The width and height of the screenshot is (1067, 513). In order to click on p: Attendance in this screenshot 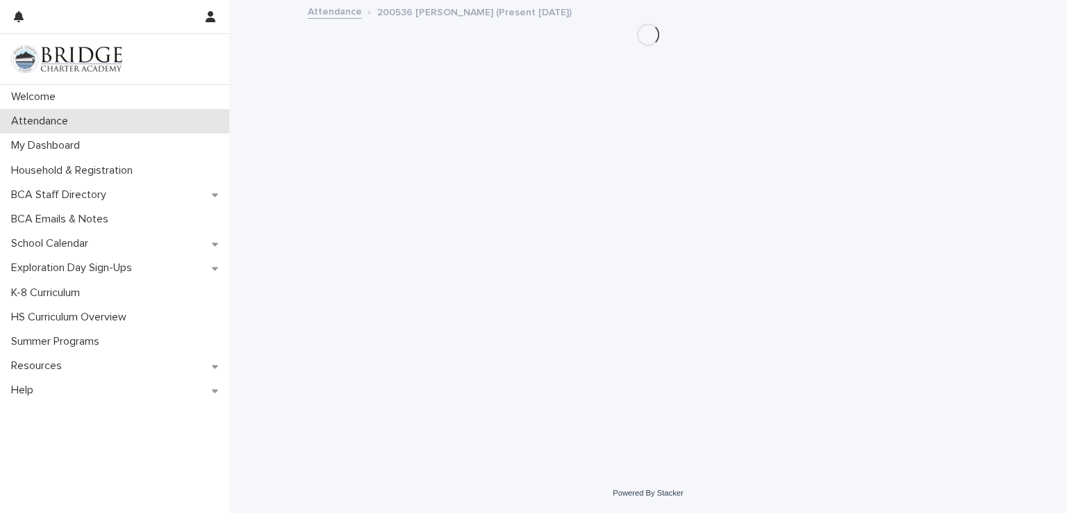, I will do `click(42, 121)`.